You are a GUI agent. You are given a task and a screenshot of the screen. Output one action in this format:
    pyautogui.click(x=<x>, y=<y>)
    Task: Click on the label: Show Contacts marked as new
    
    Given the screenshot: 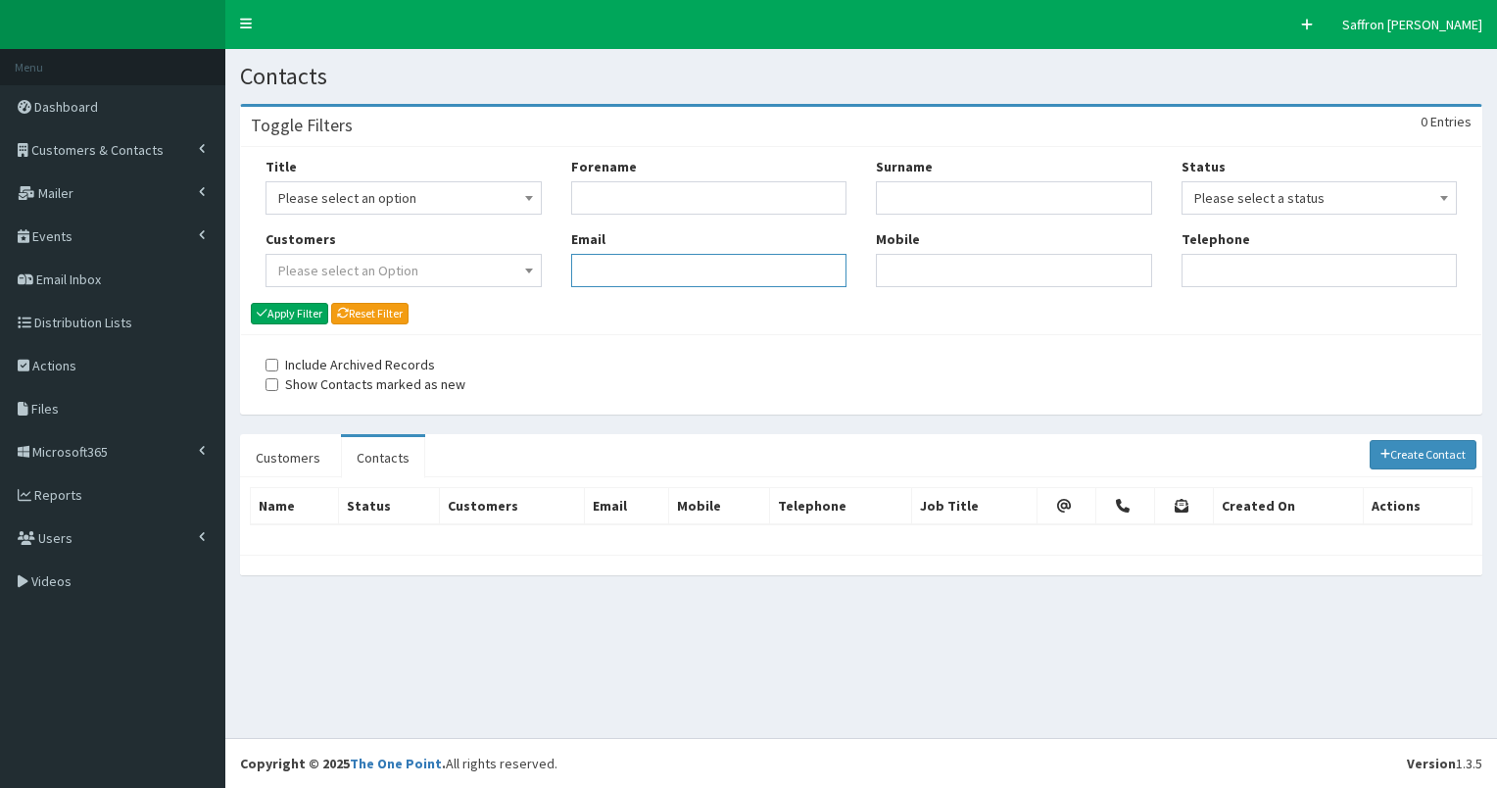 What is the action you would take?
    pyautogui.click(x=365, y=384)
    